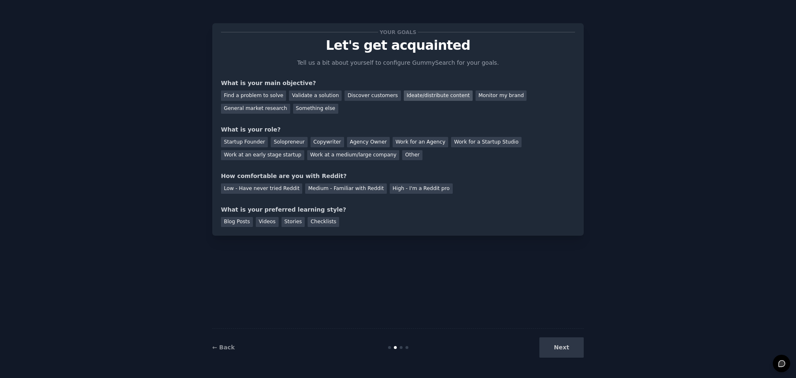 This screenshot has height=378, width=796. Describe the element at coordinates (398, 129) in the screenshot. I see `div: What is your role?` at that location.